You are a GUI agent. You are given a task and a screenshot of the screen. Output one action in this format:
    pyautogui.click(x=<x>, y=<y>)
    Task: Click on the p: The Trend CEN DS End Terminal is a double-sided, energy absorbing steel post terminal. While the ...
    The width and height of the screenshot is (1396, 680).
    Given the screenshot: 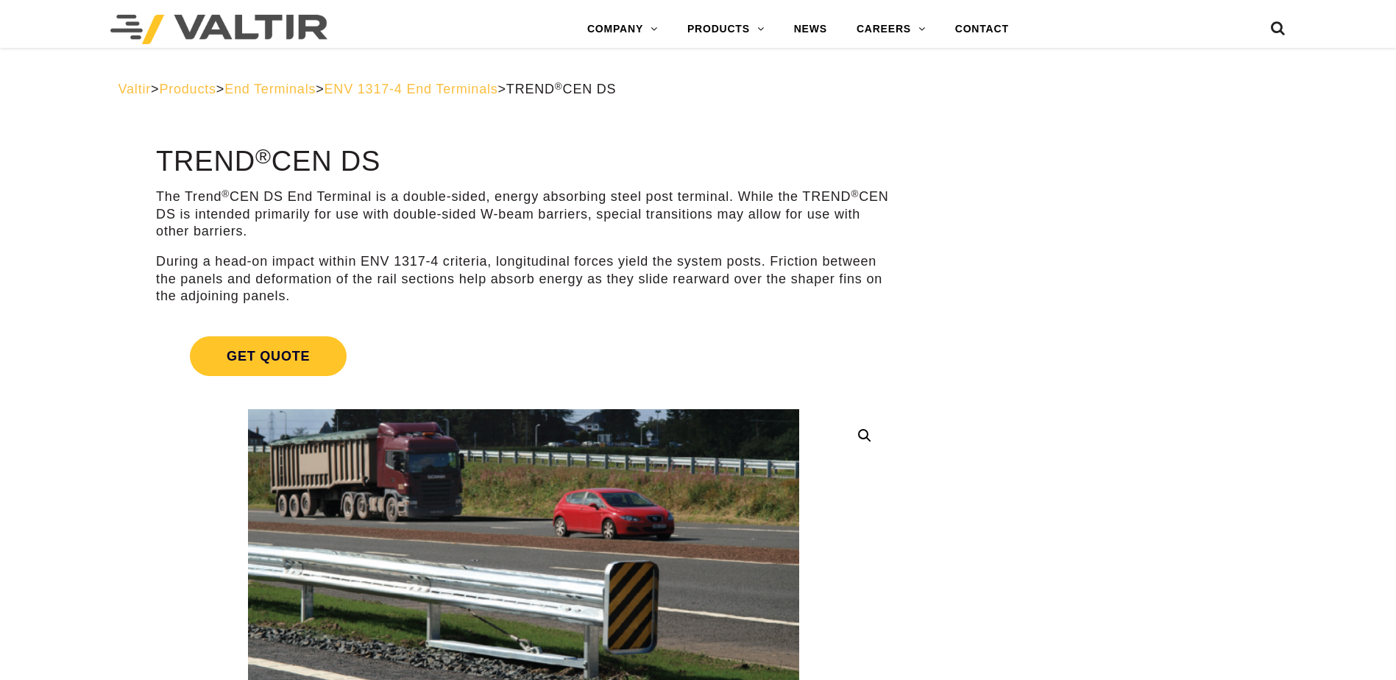 What is the action you would take?
    pyautogui.click(x=523, y=214)
    